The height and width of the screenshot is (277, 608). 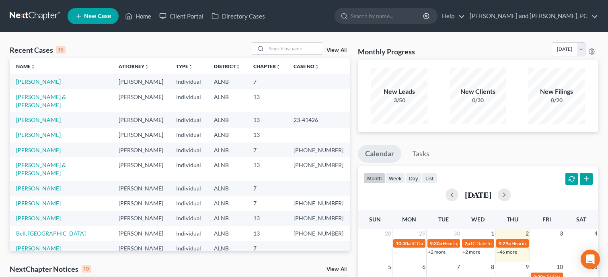 I want to click on div: 10, so click(x=86, y=269).